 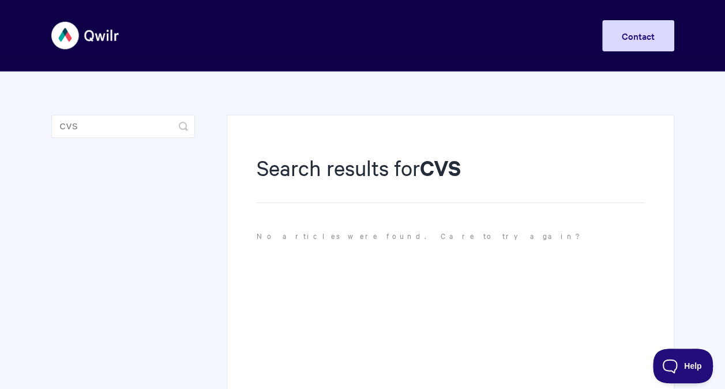 I want to click on img: Qwilr Help Center, so click(x=85, y=35).